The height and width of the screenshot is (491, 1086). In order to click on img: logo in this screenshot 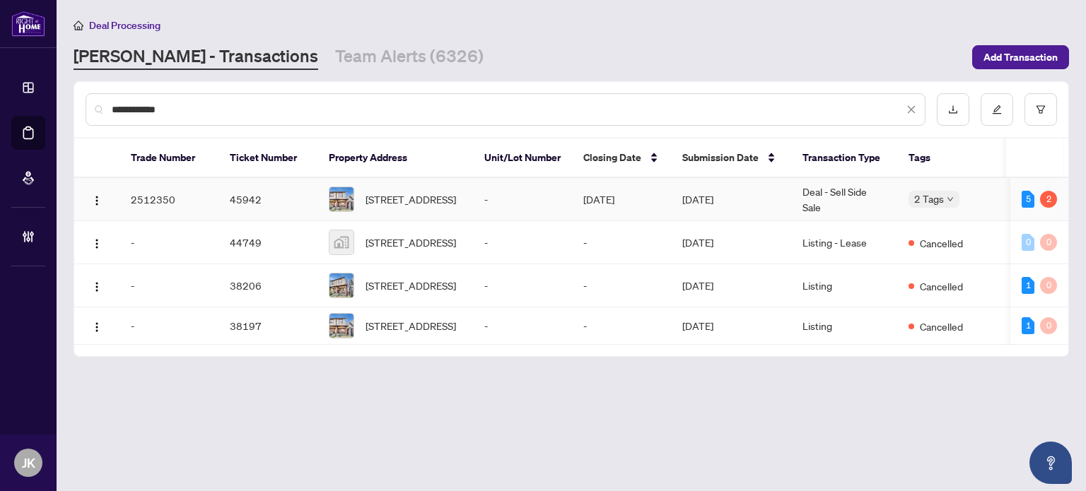, I will do `click(28, 23)`.